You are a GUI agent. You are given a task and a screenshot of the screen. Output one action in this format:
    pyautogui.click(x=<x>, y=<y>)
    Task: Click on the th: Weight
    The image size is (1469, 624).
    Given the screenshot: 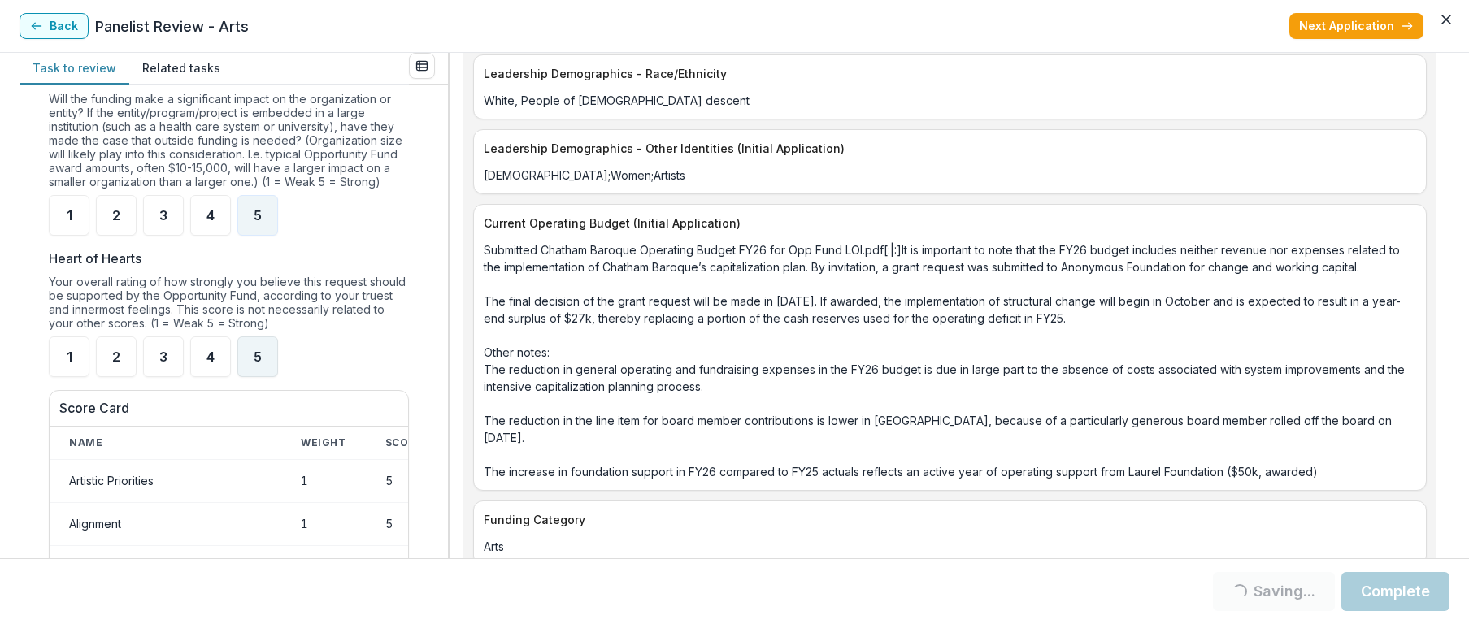 What is the action you would take?
    pyautogui.click(x=324, y=443)
    